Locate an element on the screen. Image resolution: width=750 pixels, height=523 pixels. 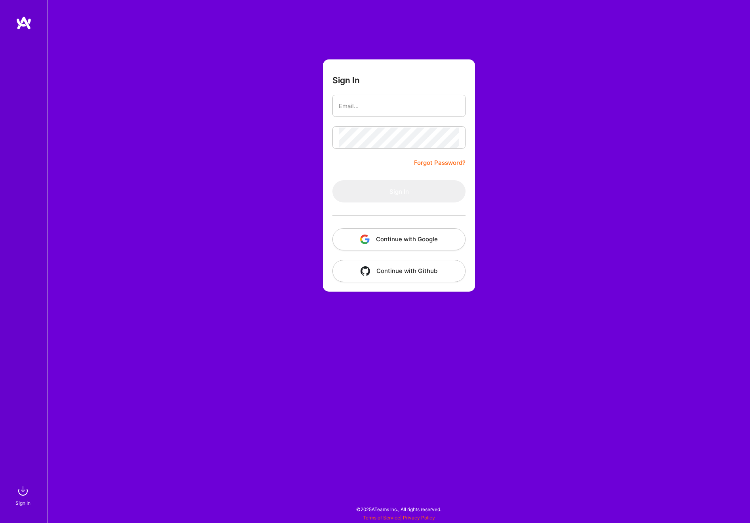
a: Privacy Policy is located at coordinates (419, 517).